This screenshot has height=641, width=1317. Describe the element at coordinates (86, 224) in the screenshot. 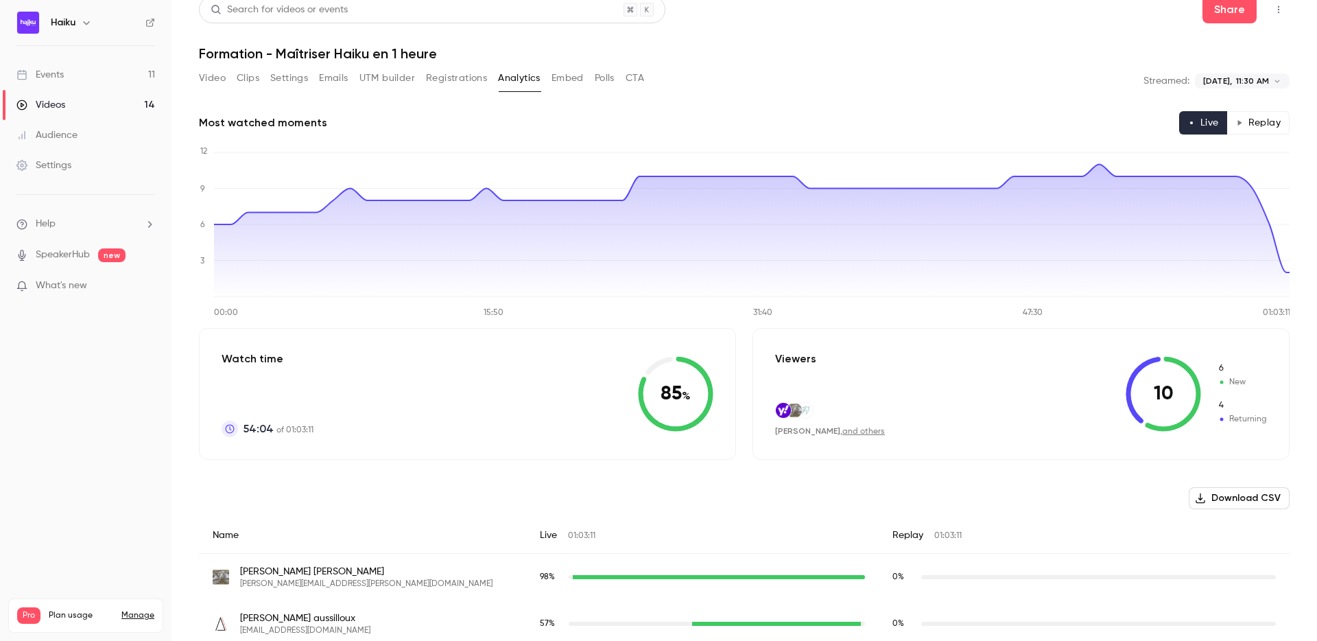

I see `li: help-dropdown-opener` at that location.